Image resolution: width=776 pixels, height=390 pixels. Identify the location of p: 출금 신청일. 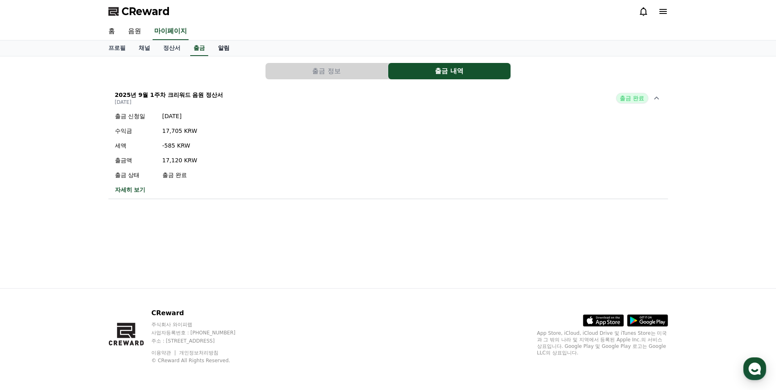
(135, 116).